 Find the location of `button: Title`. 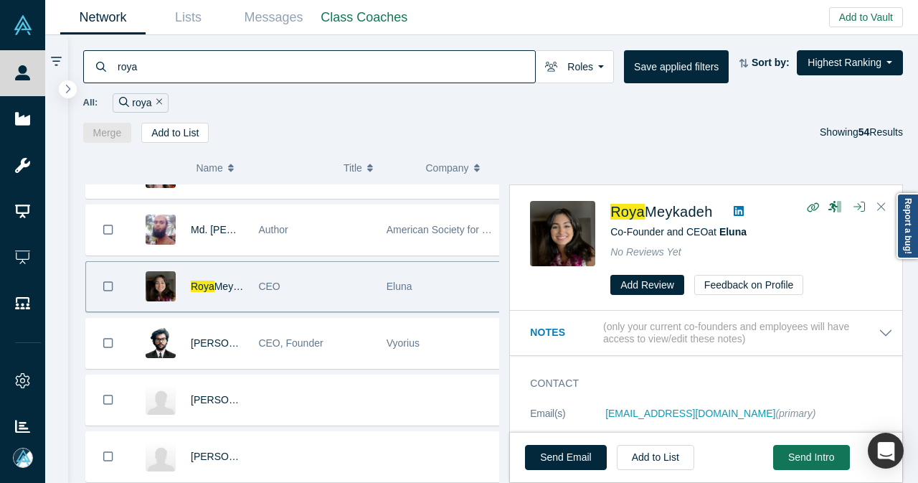

button: Title is located at coordinates (377, 168).